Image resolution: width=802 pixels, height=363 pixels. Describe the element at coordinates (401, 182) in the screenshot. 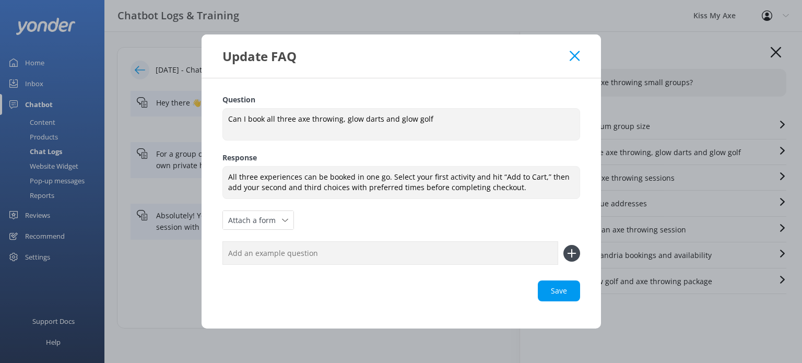

I see `textarea: All three experiences can be booked in one go. Select your first activity and hit “Add to Cart,” ...` at that location.